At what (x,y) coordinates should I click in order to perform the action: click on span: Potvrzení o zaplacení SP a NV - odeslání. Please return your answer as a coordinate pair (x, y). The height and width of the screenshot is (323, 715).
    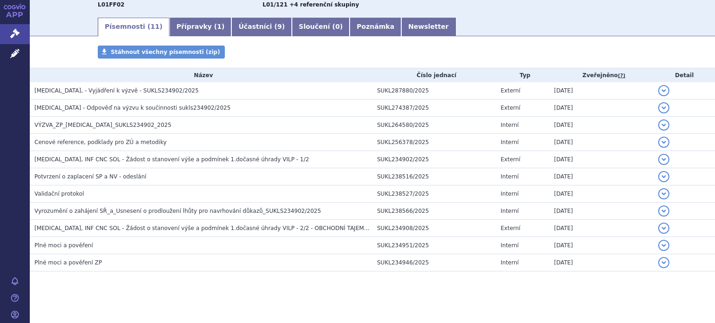
    Looking at the image, I should click on (90, 177).